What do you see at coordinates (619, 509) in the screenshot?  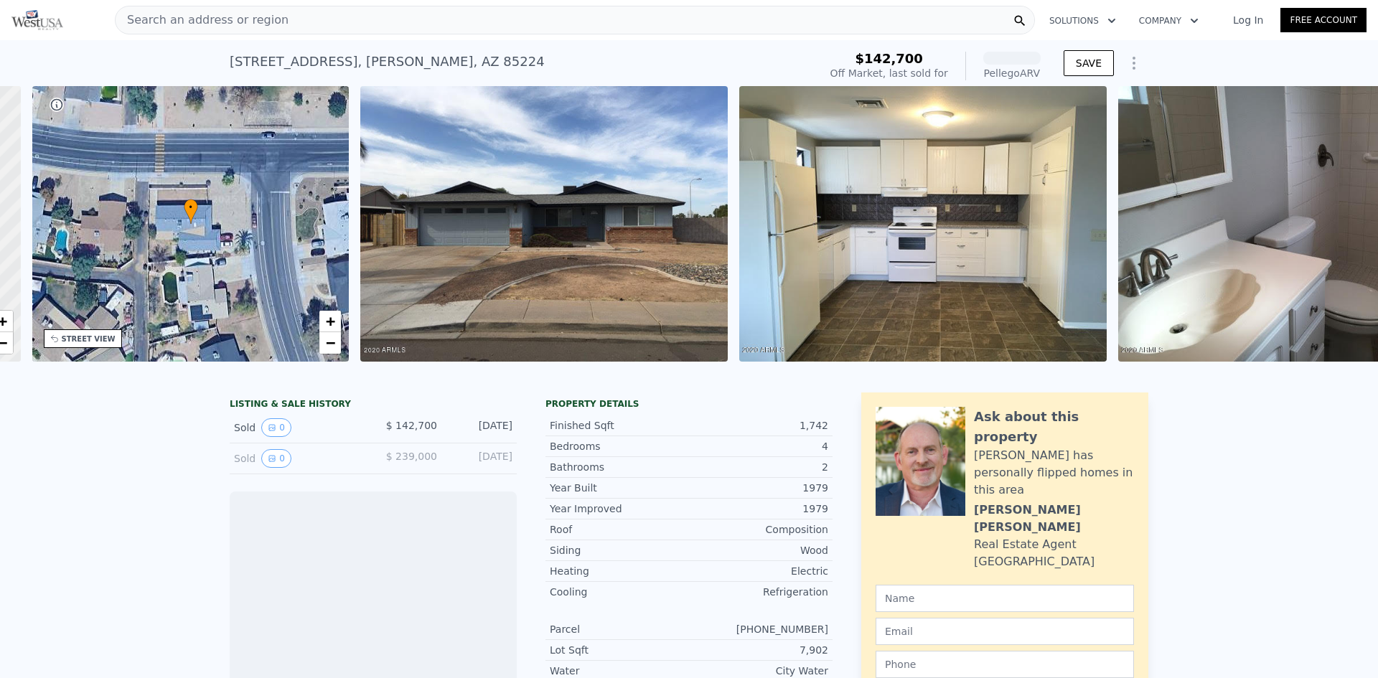 I see `div: Year Improved` at bounding box center [619, 509].